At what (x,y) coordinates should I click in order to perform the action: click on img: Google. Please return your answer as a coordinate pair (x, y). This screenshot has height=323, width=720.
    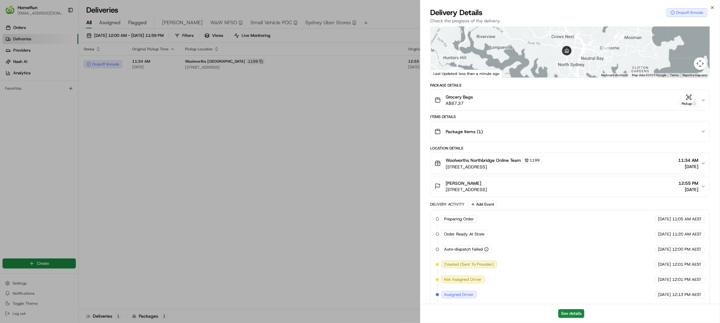
    Looking at the image, I should click on (443, 73).